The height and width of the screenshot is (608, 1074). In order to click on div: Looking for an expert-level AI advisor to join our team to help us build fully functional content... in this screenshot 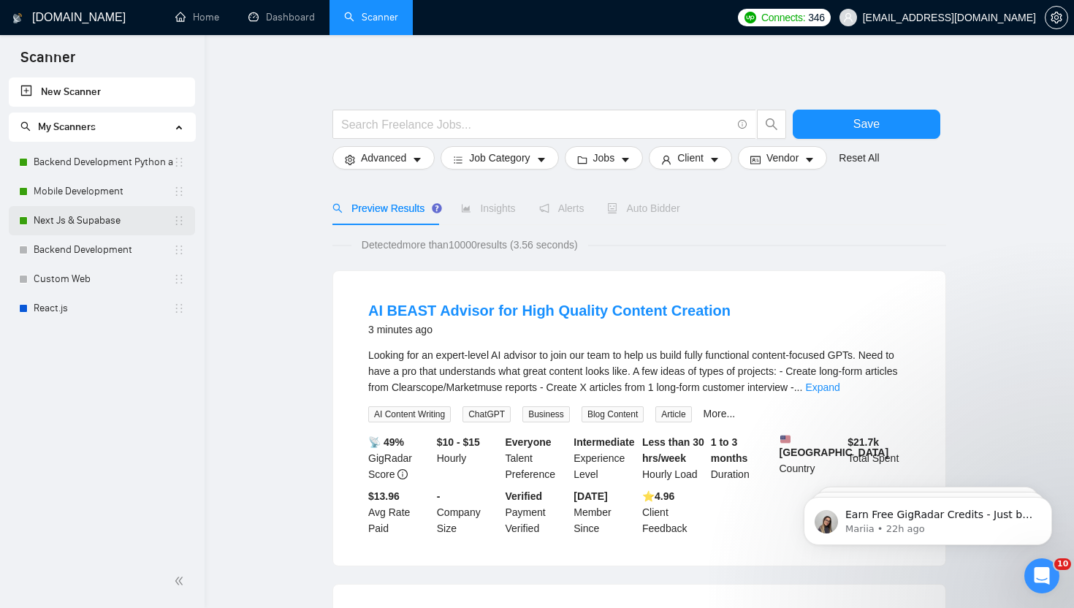, I will do `click(639, 371)`.